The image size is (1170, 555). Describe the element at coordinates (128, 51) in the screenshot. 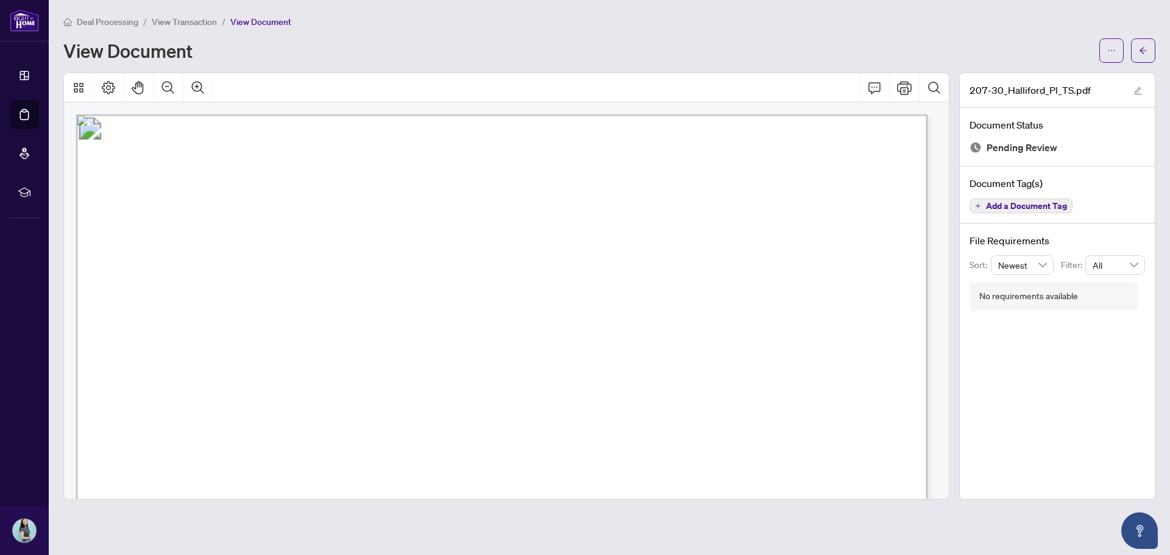

I see `h1: View Document` at that location.